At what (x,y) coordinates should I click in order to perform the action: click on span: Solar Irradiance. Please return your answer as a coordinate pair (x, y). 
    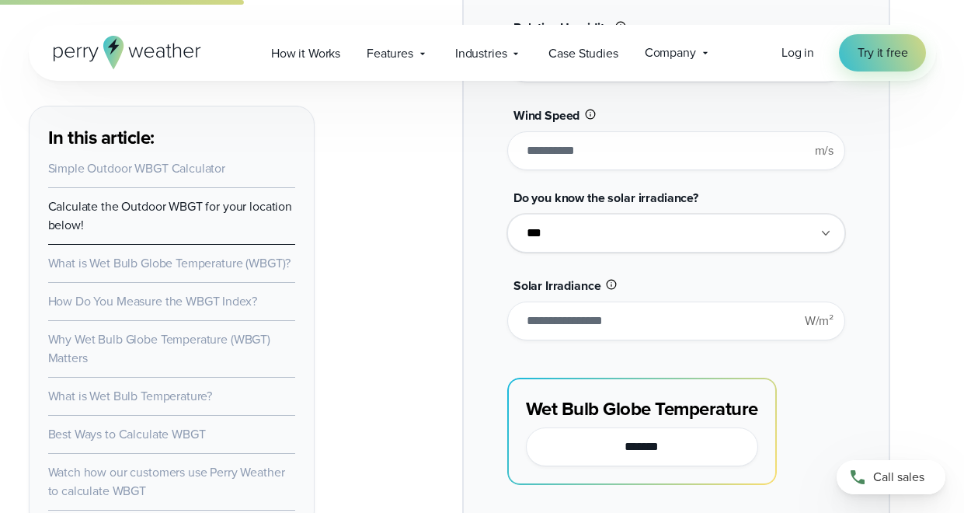
    Looking at the image, I should click on (557, 285).